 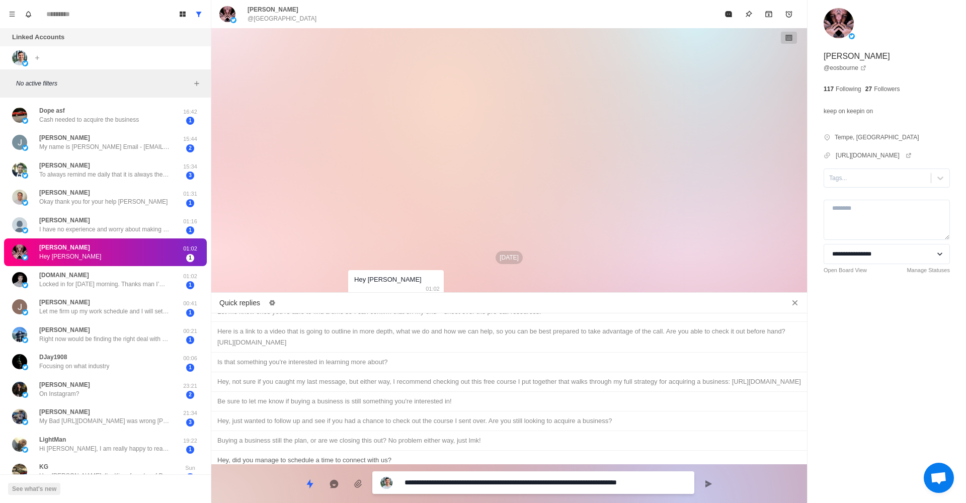 I want to click on button: Send message, so click(x=708, y=484).